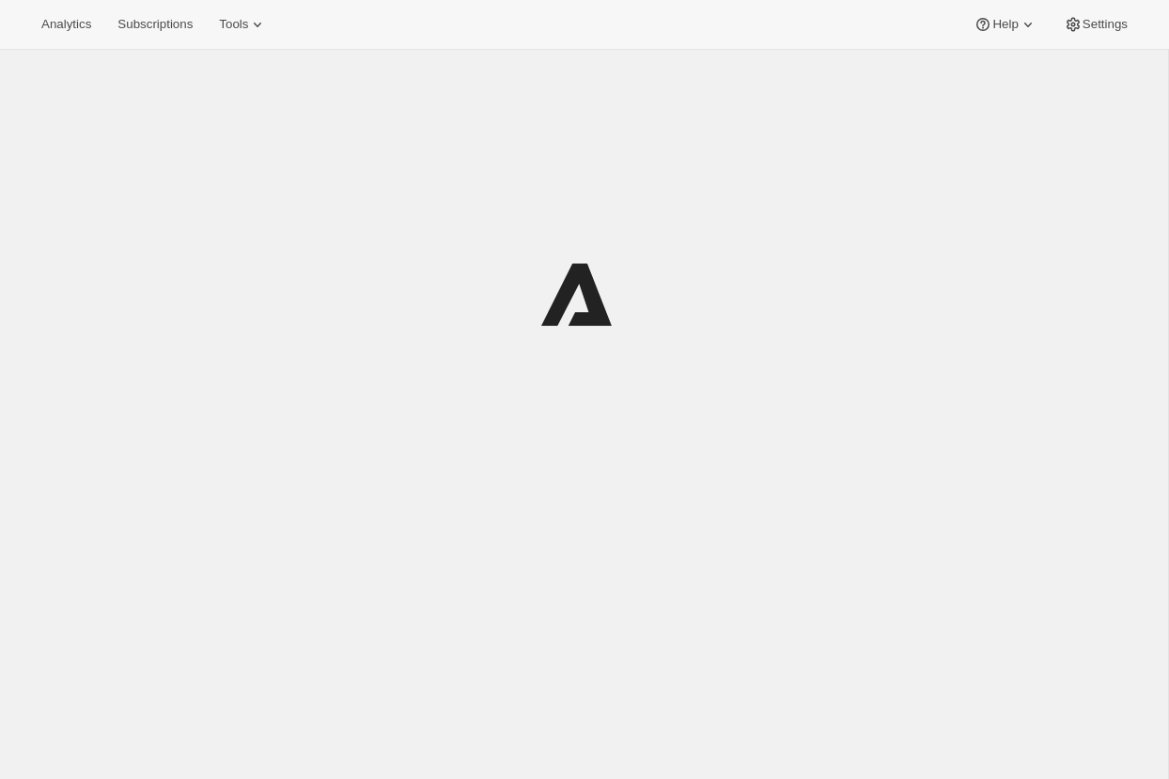 Image resolution: width=1169 pixels, height=779 pixels. What do you see at coordinates (242, 24) in the screenshot?
I see `button: Tools` at bounding box center [242, 24].